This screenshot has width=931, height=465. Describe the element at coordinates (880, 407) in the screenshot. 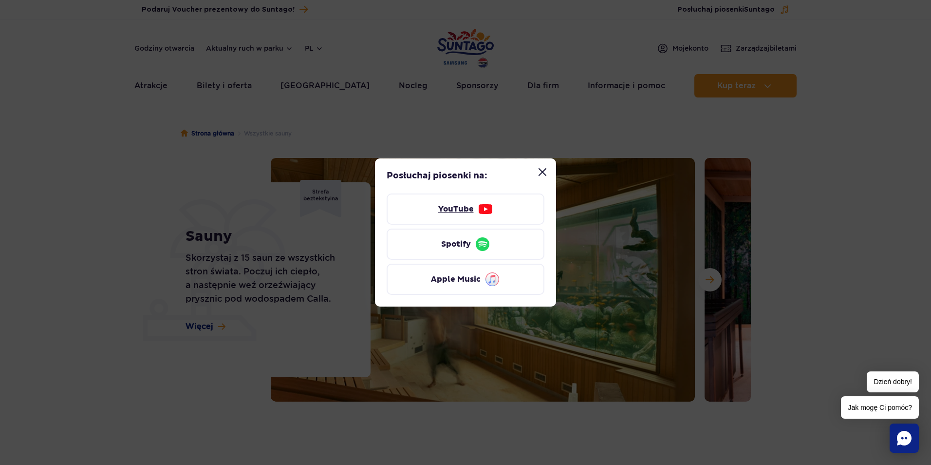

I see `span: Jak mogę Ci pomóc?` at that location.